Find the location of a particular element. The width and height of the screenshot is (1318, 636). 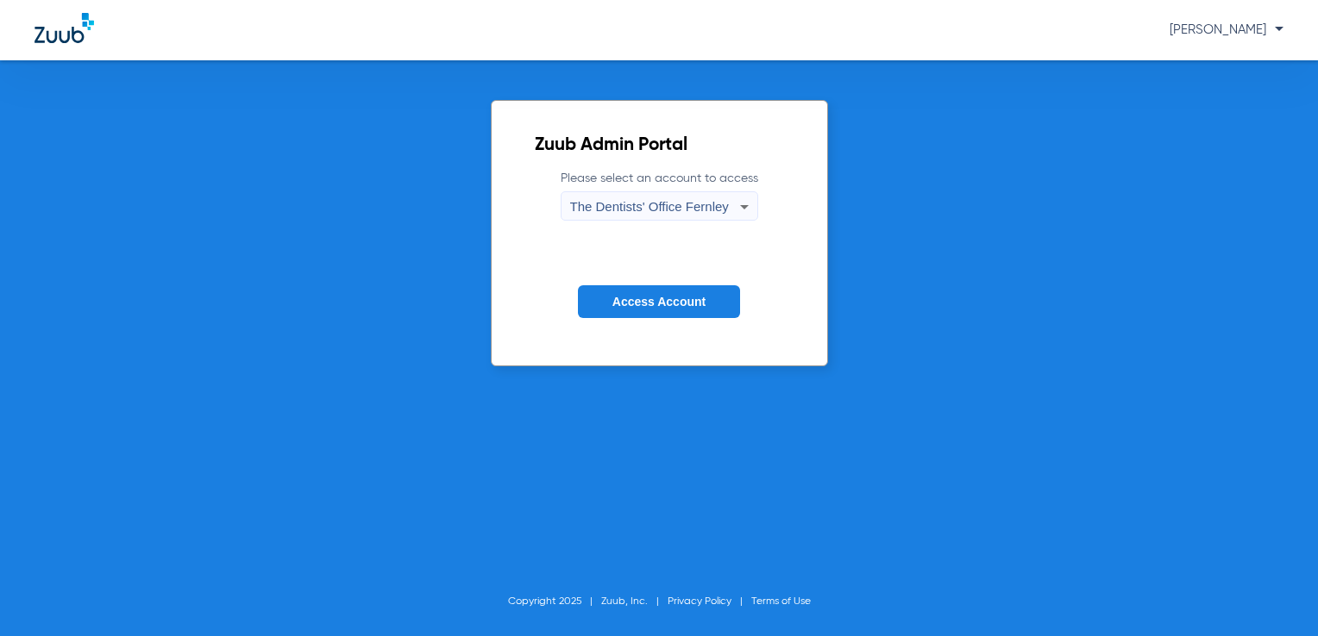

div: Chat Widget is located at coordinates (1275, 595).